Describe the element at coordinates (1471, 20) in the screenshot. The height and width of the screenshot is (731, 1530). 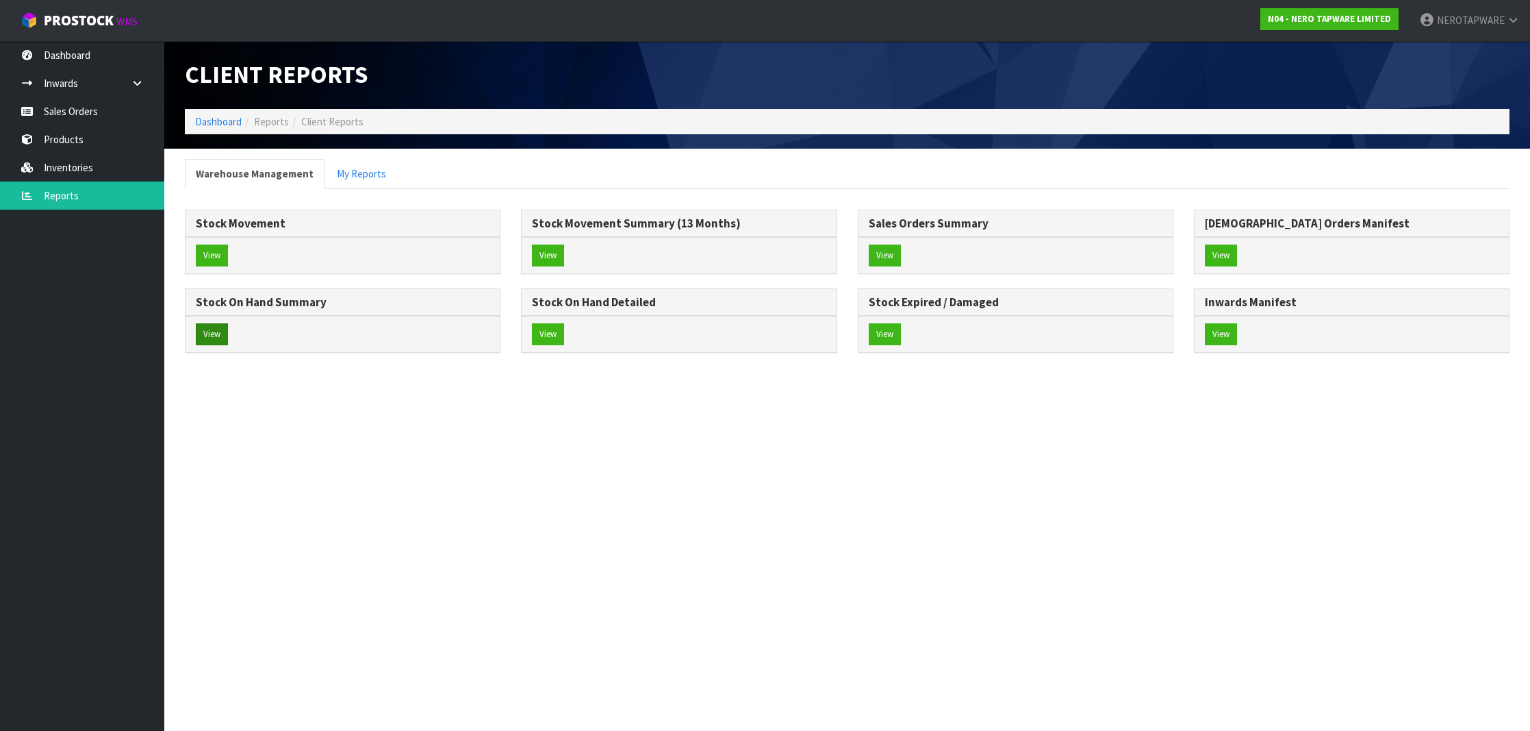
I see `span: NEROTAPWARE` at that location.